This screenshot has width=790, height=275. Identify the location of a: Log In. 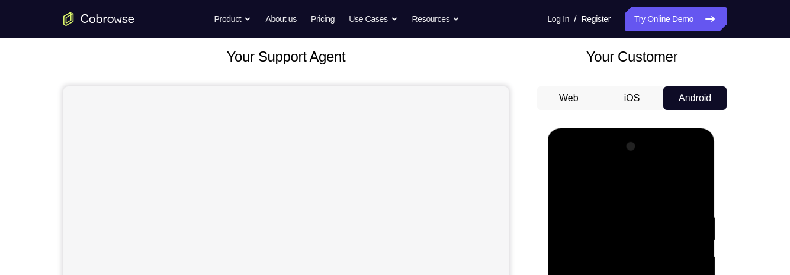
(558, 19).